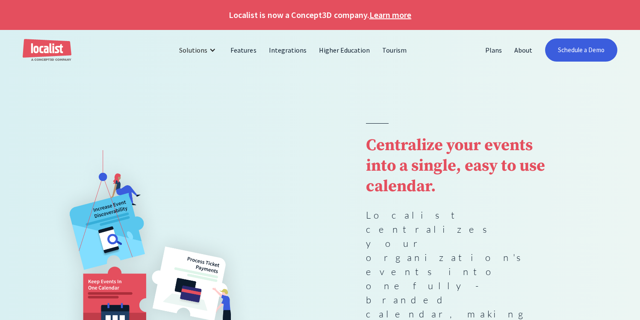 Image resolution: width=640 pixels, height=320 pixels. Describe the element at coordinates (47, 50) in the screenshot. I see `a: home` at that location.